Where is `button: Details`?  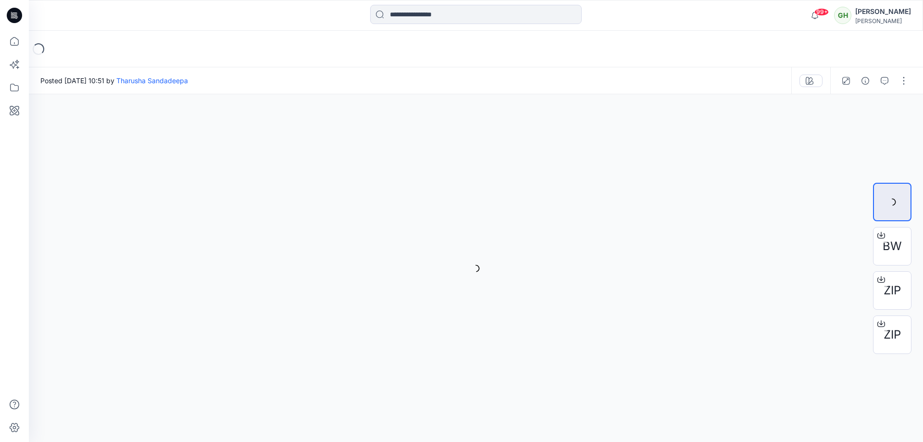 button: Details is located at coordinates (866, 81).